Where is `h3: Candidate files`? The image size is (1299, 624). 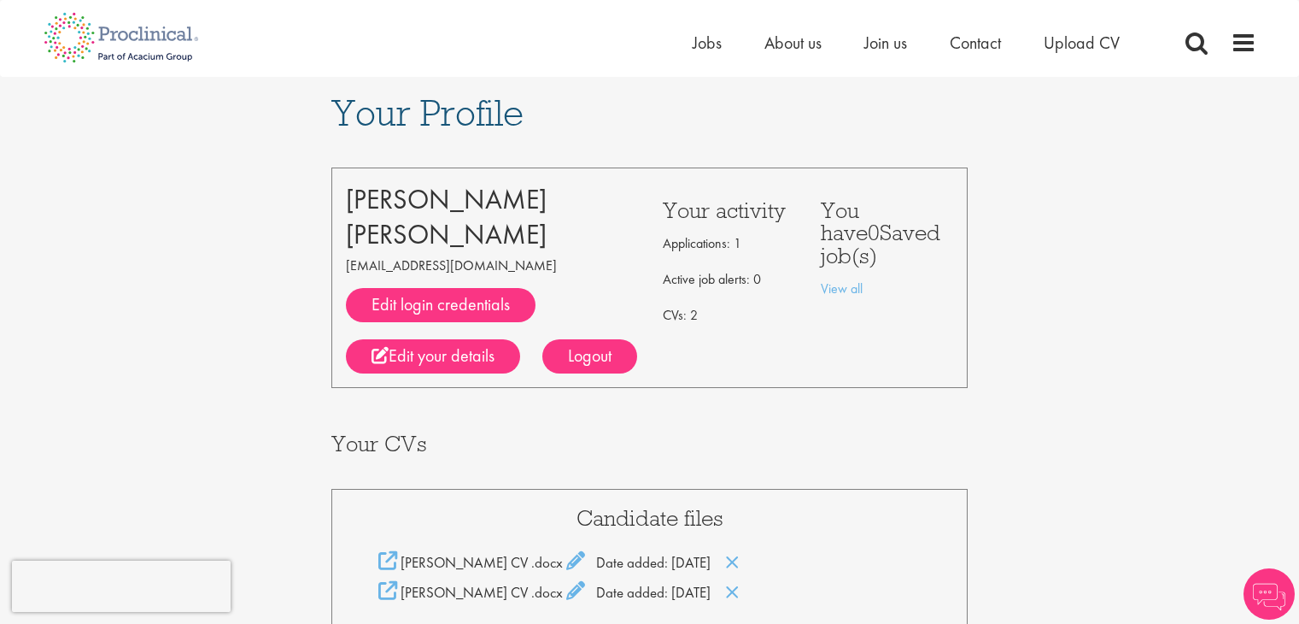 h3: Candidate files is located at coordinates (650, 518).